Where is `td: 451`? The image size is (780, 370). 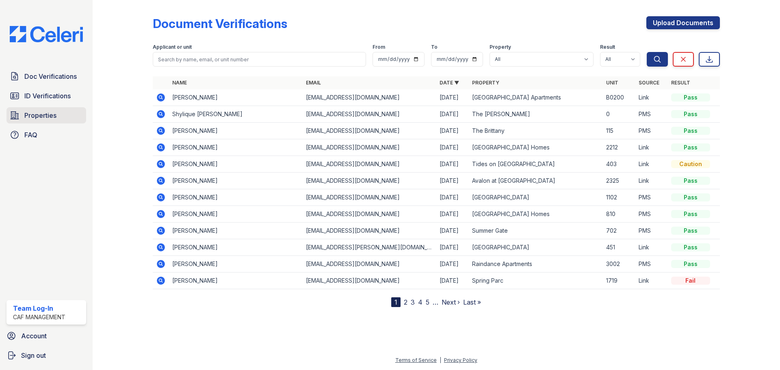 td: 451 is located at coordinates (619, 247).